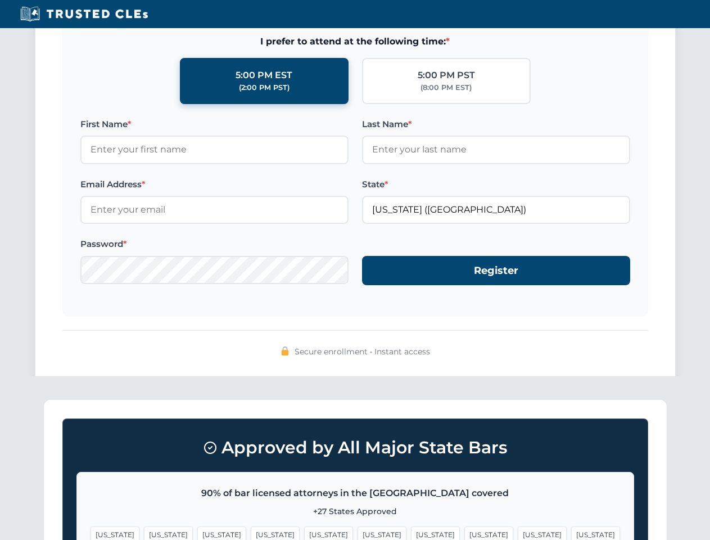  Describe the element at coordinates (264, 75) in the screenshot. I see `div: 5:00 PM EST` at that location.